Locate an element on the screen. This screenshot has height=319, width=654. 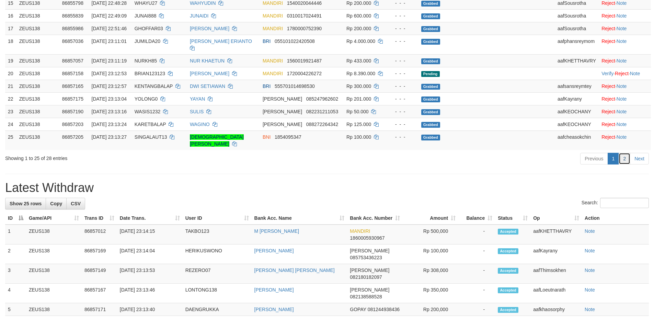
span: JUNAI888 is located at coordinates (146, 16).